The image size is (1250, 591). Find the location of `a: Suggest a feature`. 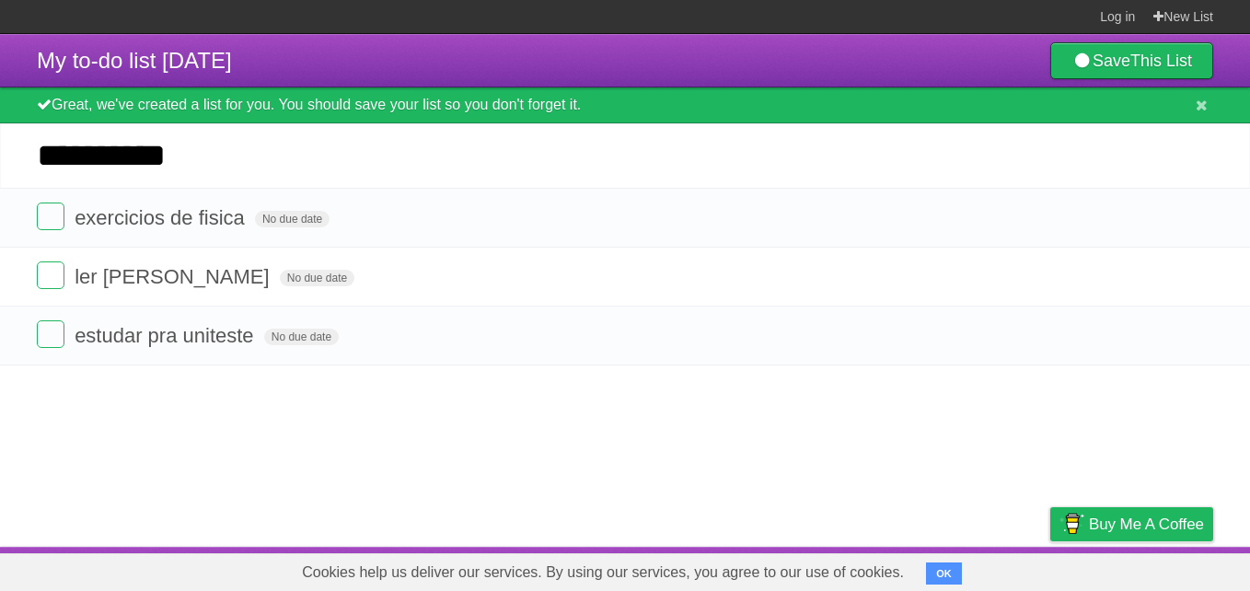

a: Suggest a feature is located at coordinates (1155, 569).